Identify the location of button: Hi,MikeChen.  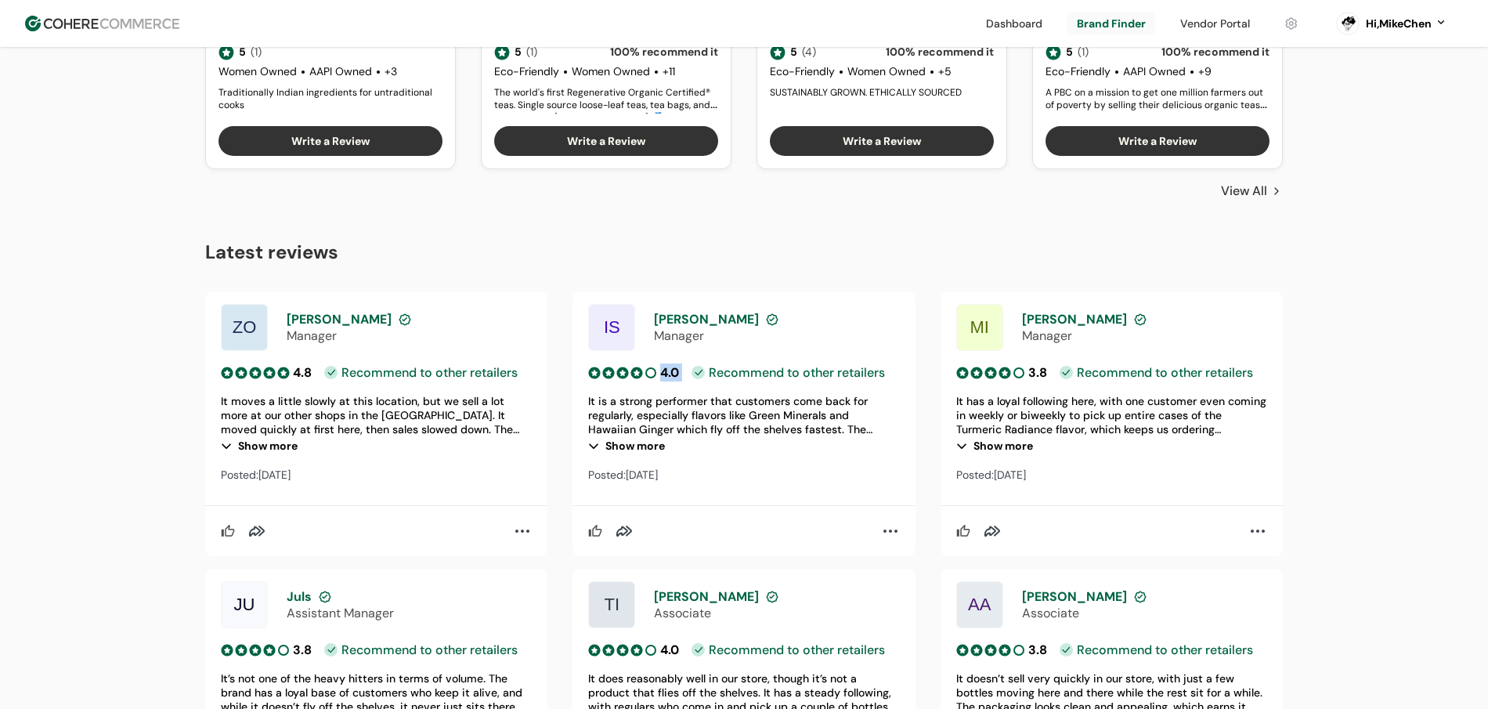
(1407, 24).